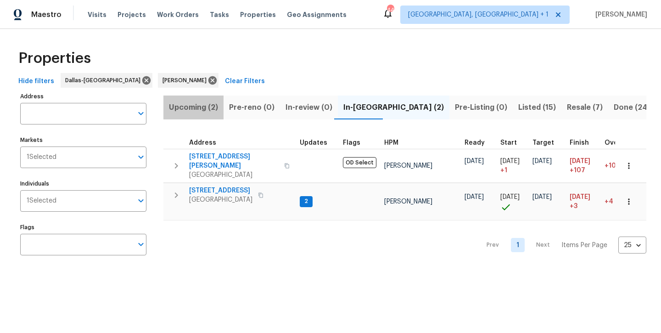 The height and width of the screenshot is (333, 661). Describe the element at coordinates (251, 107) in the screenshot. I see `span: Pre-reno (0)` at that location.